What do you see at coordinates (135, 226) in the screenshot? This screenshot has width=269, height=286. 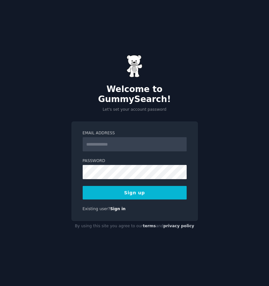 I see `div: By using this site you agree to our and` at bounding box center [135, 226].